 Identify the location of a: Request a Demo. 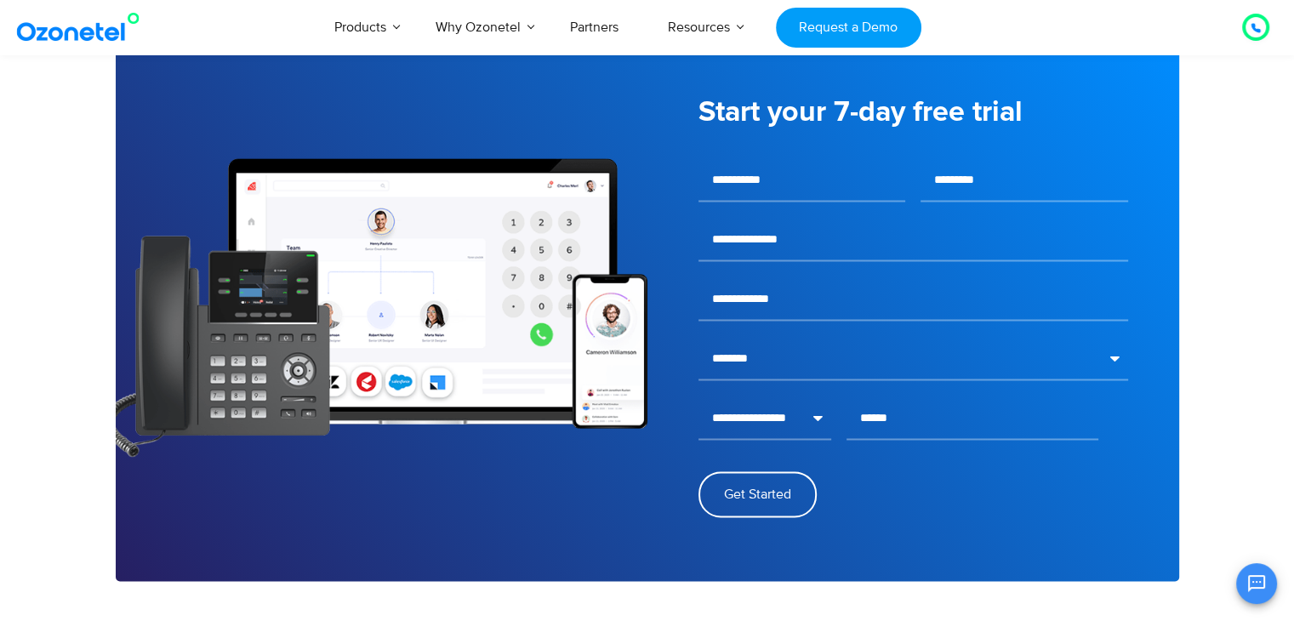
(848, 27).